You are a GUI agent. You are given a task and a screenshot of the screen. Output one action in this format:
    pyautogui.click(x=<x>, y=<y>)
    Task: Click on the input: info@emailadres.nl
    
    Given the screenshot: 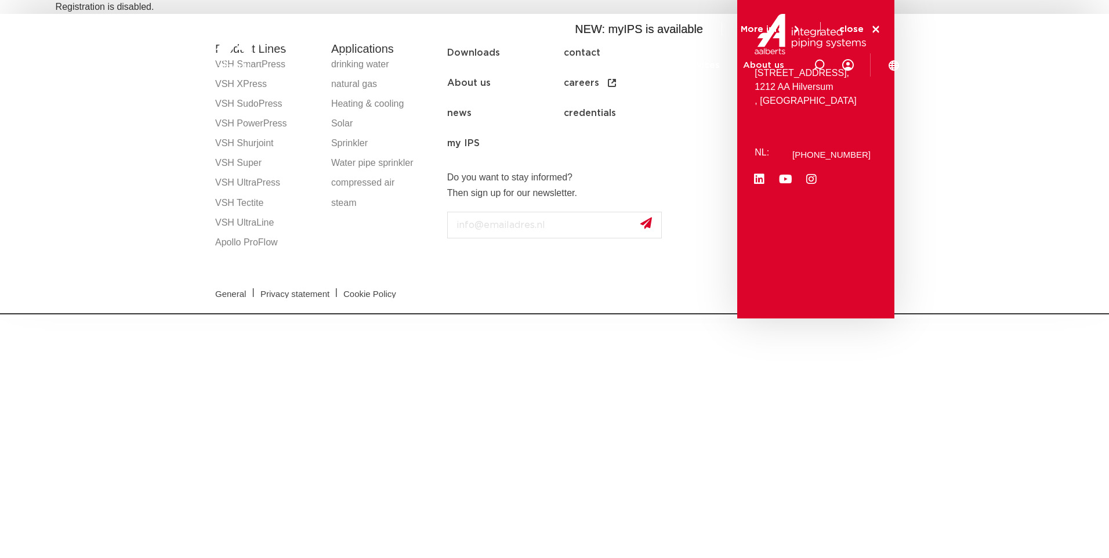 What is the action you would take?
    pyautogui.click(x=555, y=225)
    